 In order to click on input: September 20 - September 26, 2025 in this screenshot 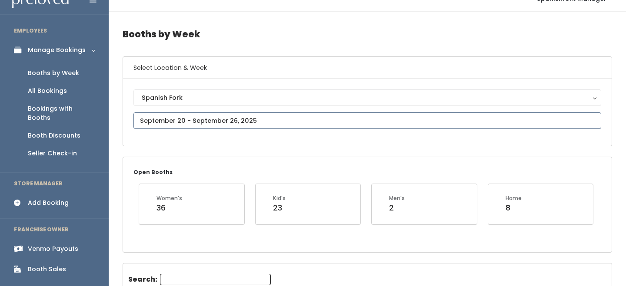, I will do `click(367, 121)`.